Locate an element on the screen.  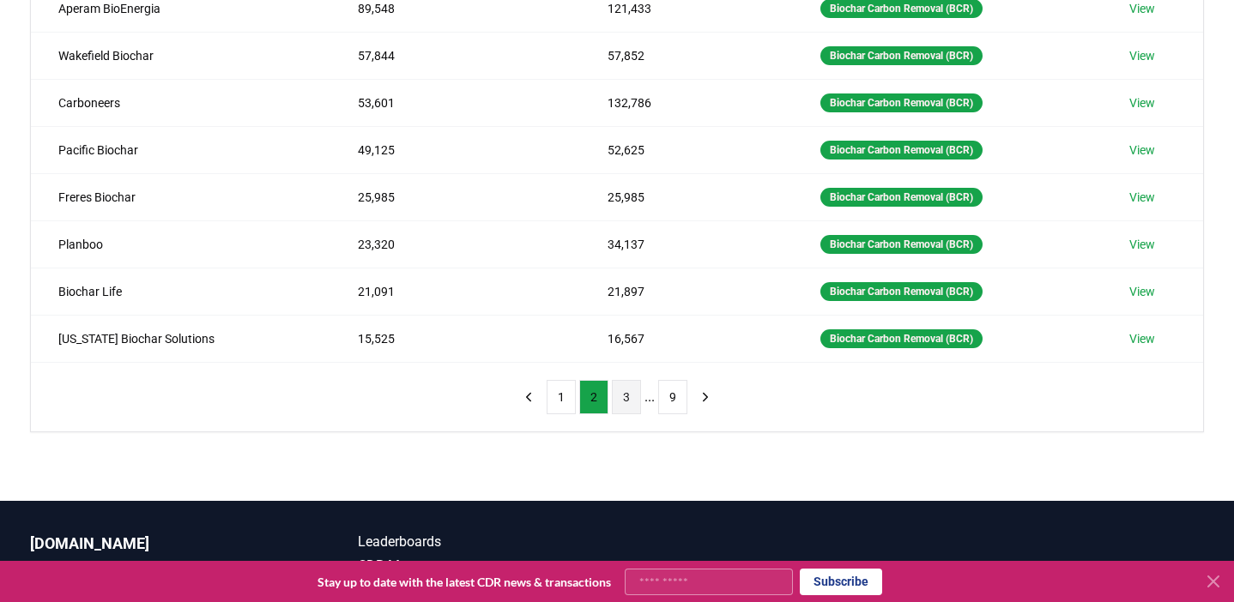
button: 3 is located at coordinates (626, 397).